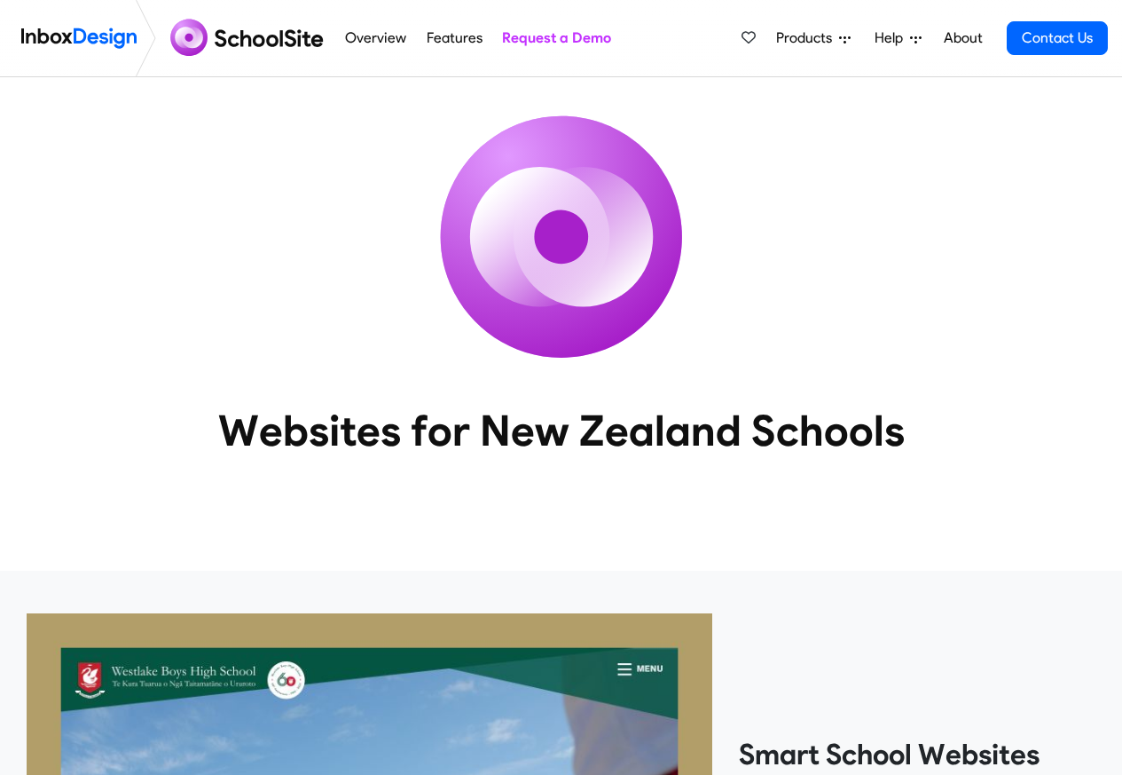  I want to click on a: Request a Demo, so click(556, 38).